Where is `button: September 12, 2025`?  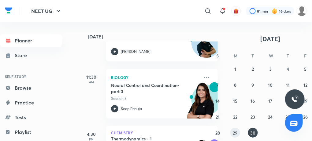
button: September 12, 2025 is located at coordinates (306, 85).